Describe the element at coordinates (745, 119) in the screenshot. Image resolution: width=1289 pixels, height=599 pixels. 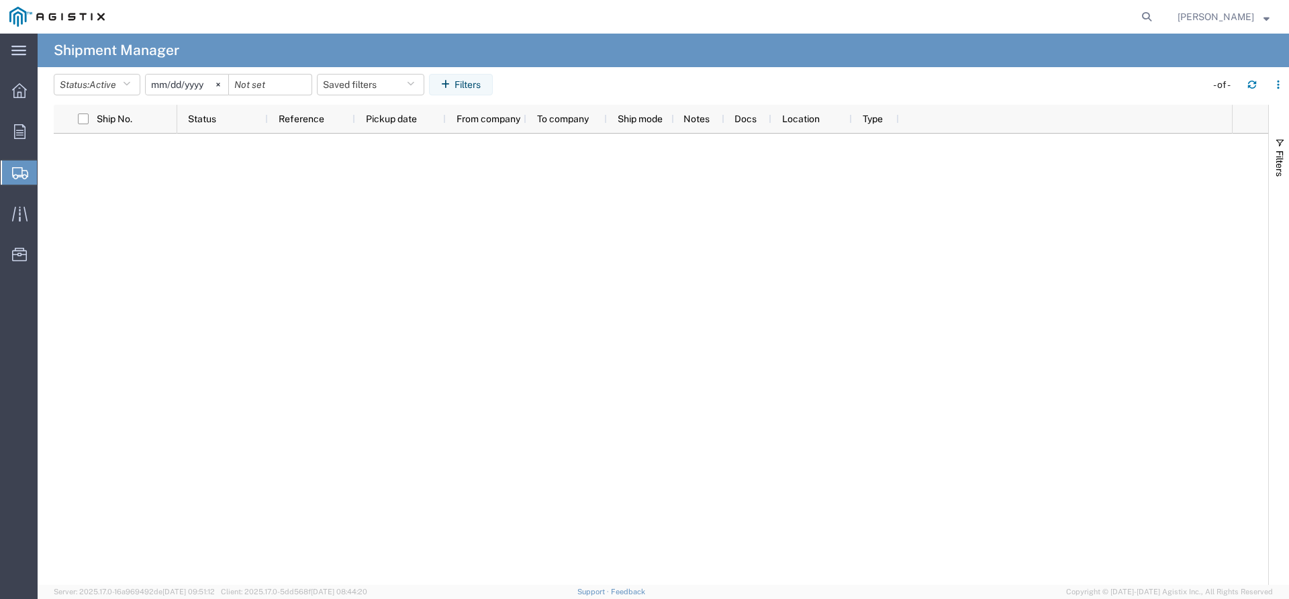
I see `span: Docs` at that location.